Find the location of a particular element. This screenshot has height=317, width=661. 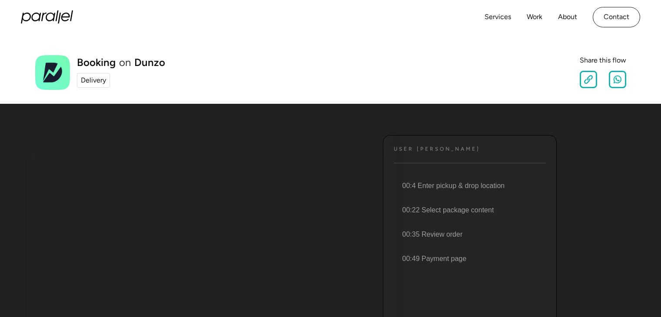

a: Services is located at coordinates (498, 17).